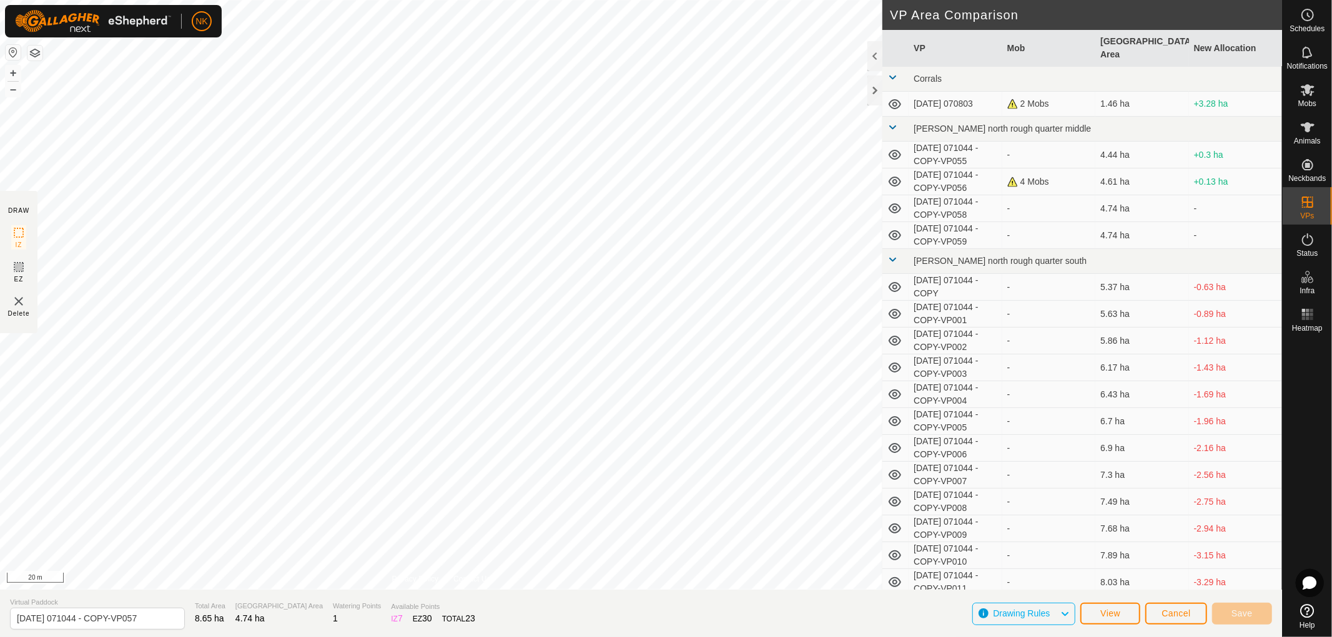 Image resolution: width=1332 pixels, height=637 pixels. Describe the element at coordinates (1307, 141) in the screenshot. I see `span: Animals` at that location.